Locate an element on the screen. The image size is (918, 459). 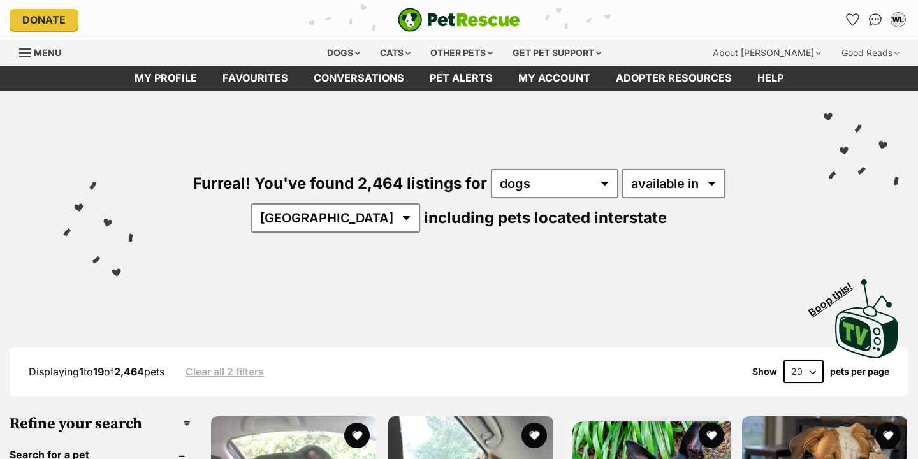
strong: 19 is located at coordinates (98, 372).